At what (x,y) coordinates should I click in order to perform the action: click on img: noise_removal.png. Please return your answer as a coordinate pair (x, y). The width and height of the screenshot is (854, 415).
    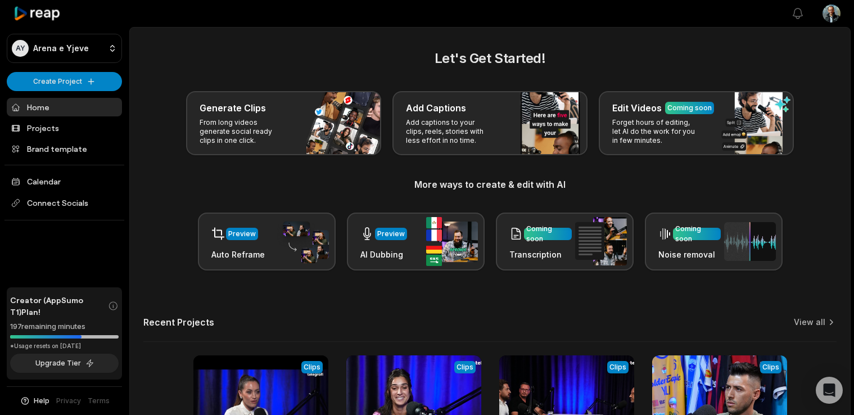
    Looking at the image, I should click on (750, 241).